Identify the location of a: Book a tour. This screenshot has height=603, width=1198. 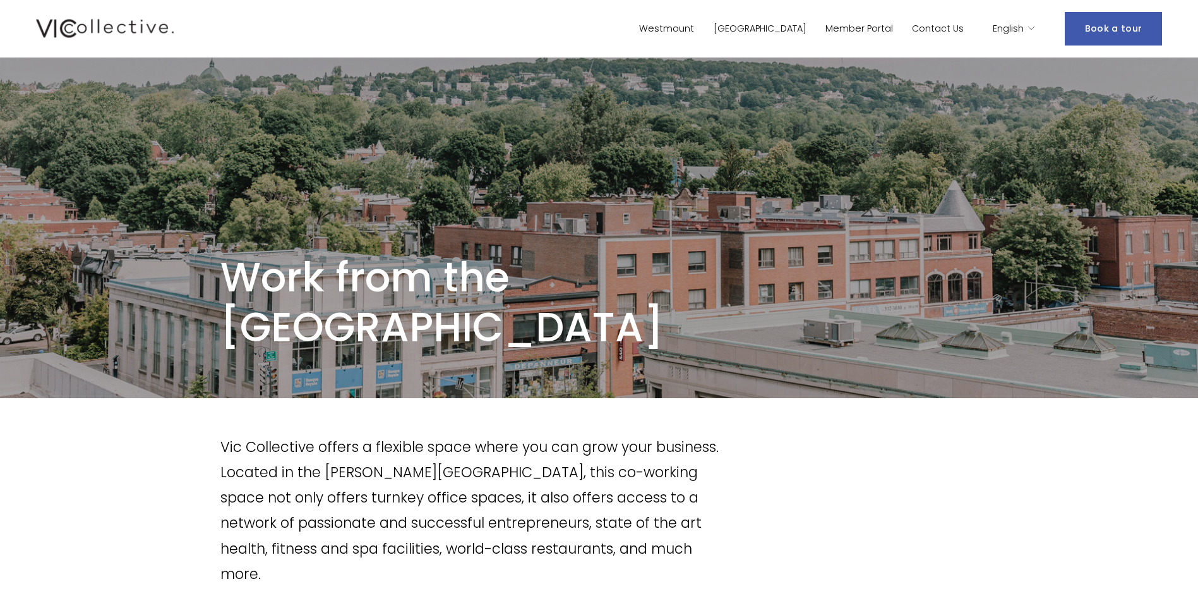
(1113, 28).